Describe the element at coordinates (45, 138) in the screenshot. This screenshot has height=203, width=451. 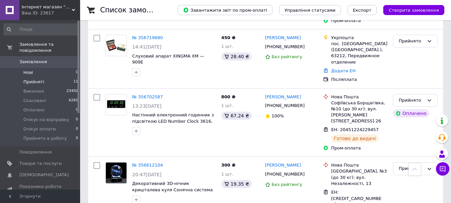
I see `span: Прийнято в роботу` at that location.